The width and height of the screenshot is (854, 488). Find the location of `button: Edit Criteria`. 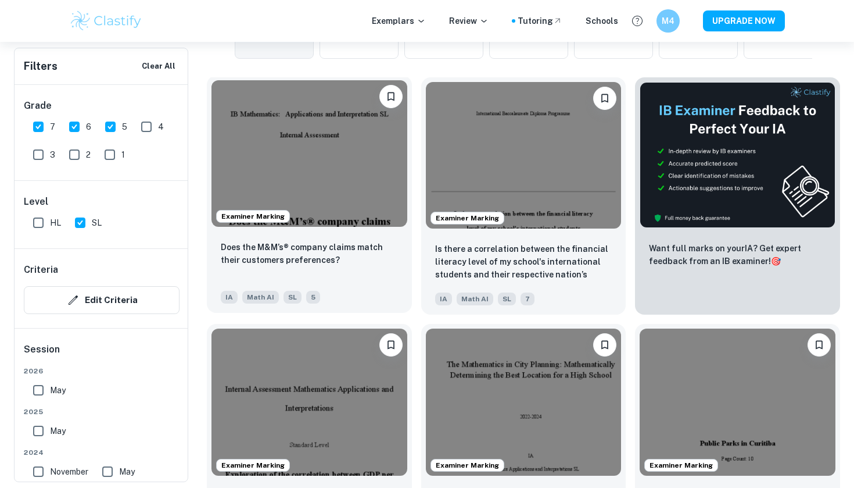

button: Edit Criteria is located at coordinates (102, 300).